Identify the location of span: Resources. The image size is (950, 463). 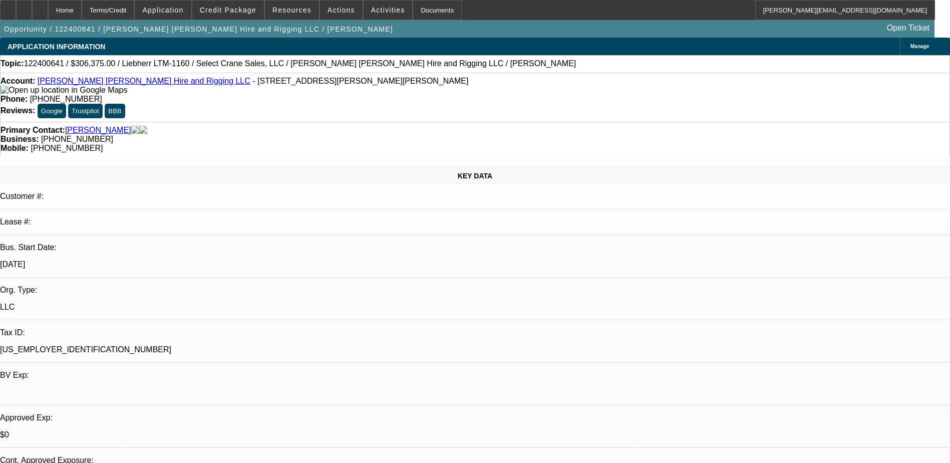
(292, 10).